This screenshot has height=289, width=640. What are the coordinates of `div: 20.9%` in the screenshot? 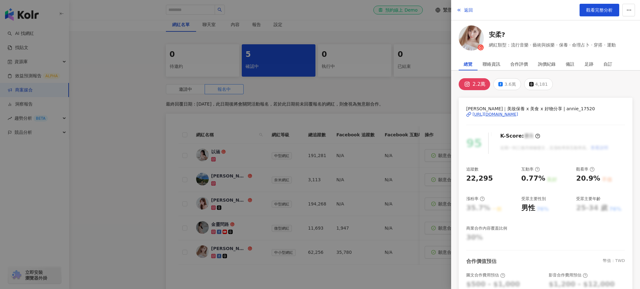 It's located at (588, 179).